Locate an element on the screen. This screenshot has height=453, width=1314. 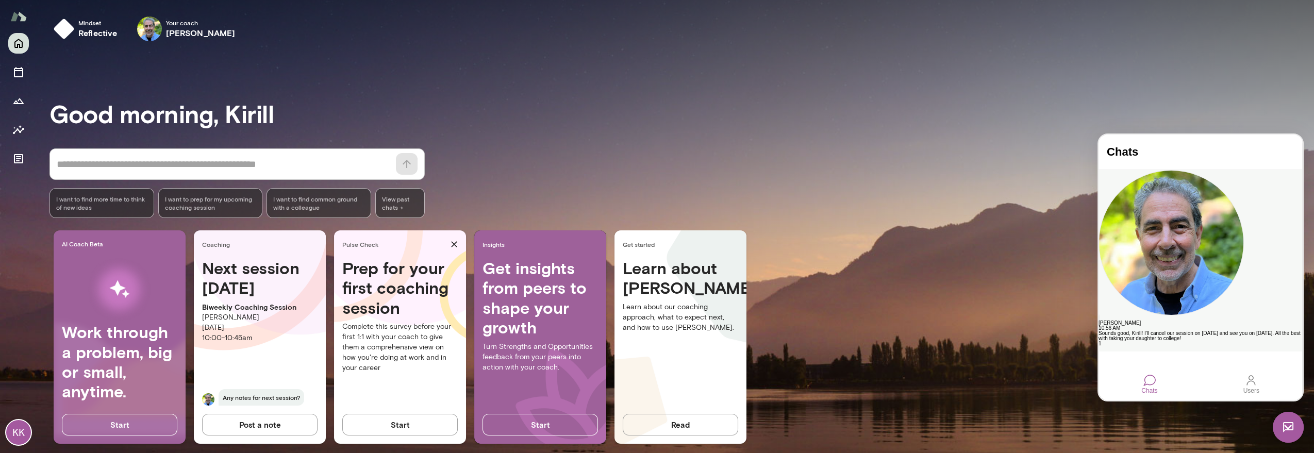
div: I want to find more time to think of new ideas is located at coordinates (102, 203).